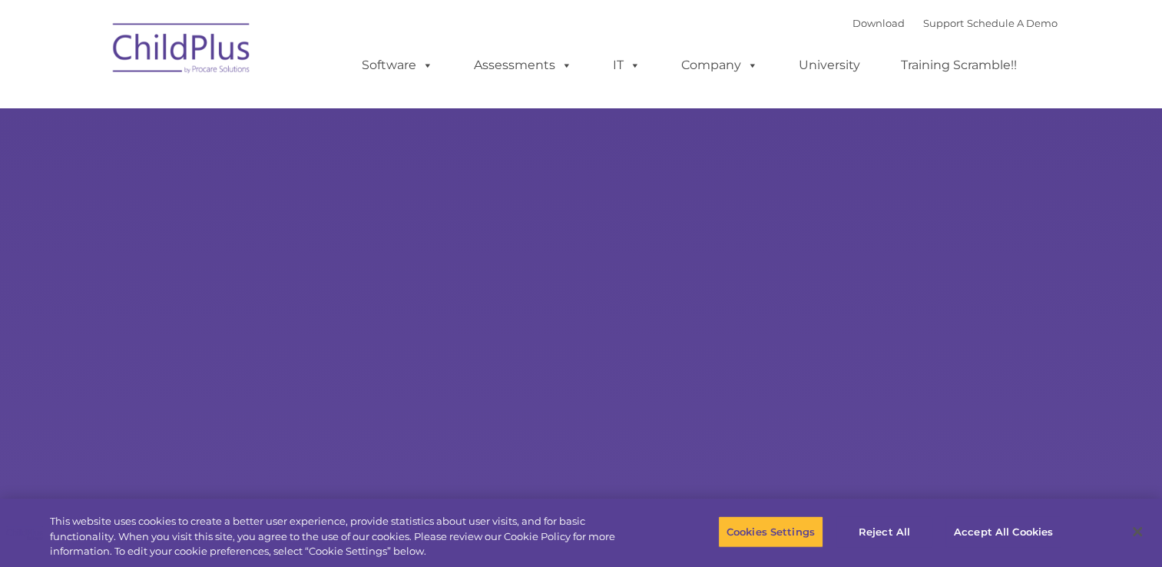 Image resolution: width=1162 pixels, height=567 pixels. I want to click on a: Support, so click(943, 23).